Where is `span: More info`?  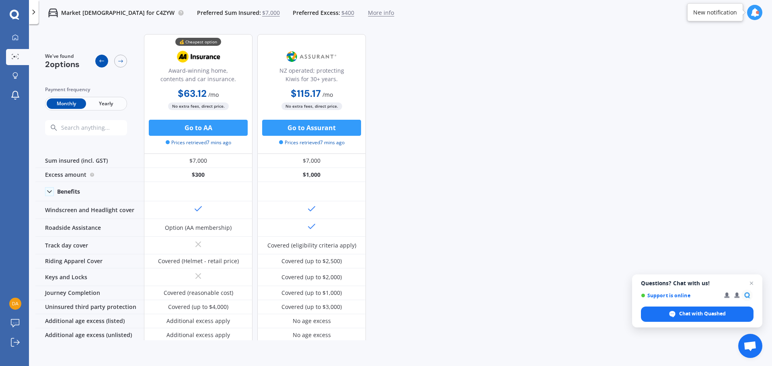
span: More info is located at coordinates (381, 13).